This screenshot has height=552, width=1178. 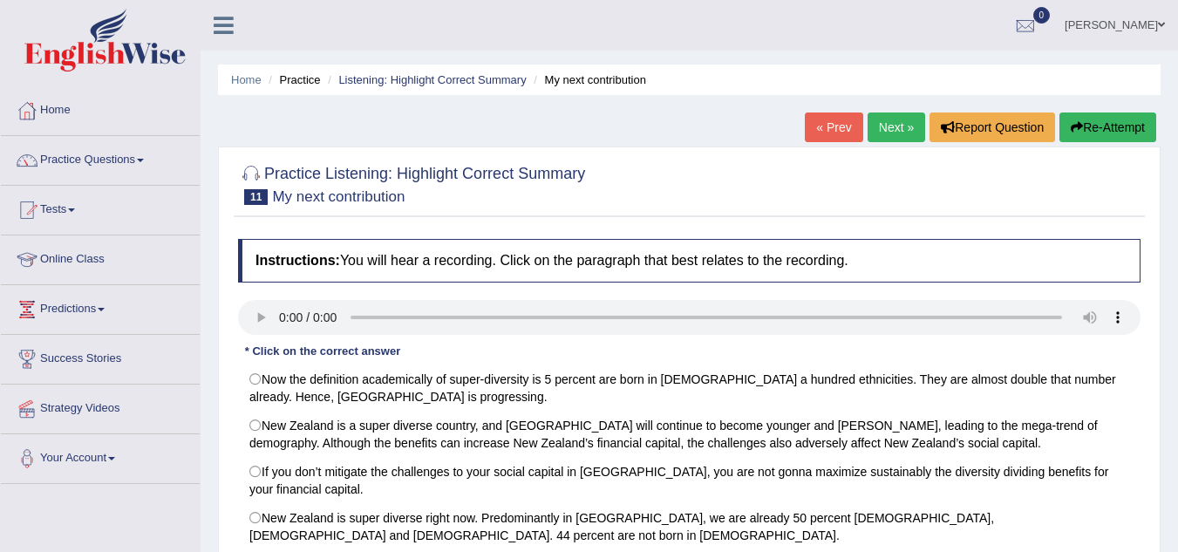 What do you see at coordinates (1042, 15) in the screenshot?
I see `span: 0` at bounding box center [1042, 15].